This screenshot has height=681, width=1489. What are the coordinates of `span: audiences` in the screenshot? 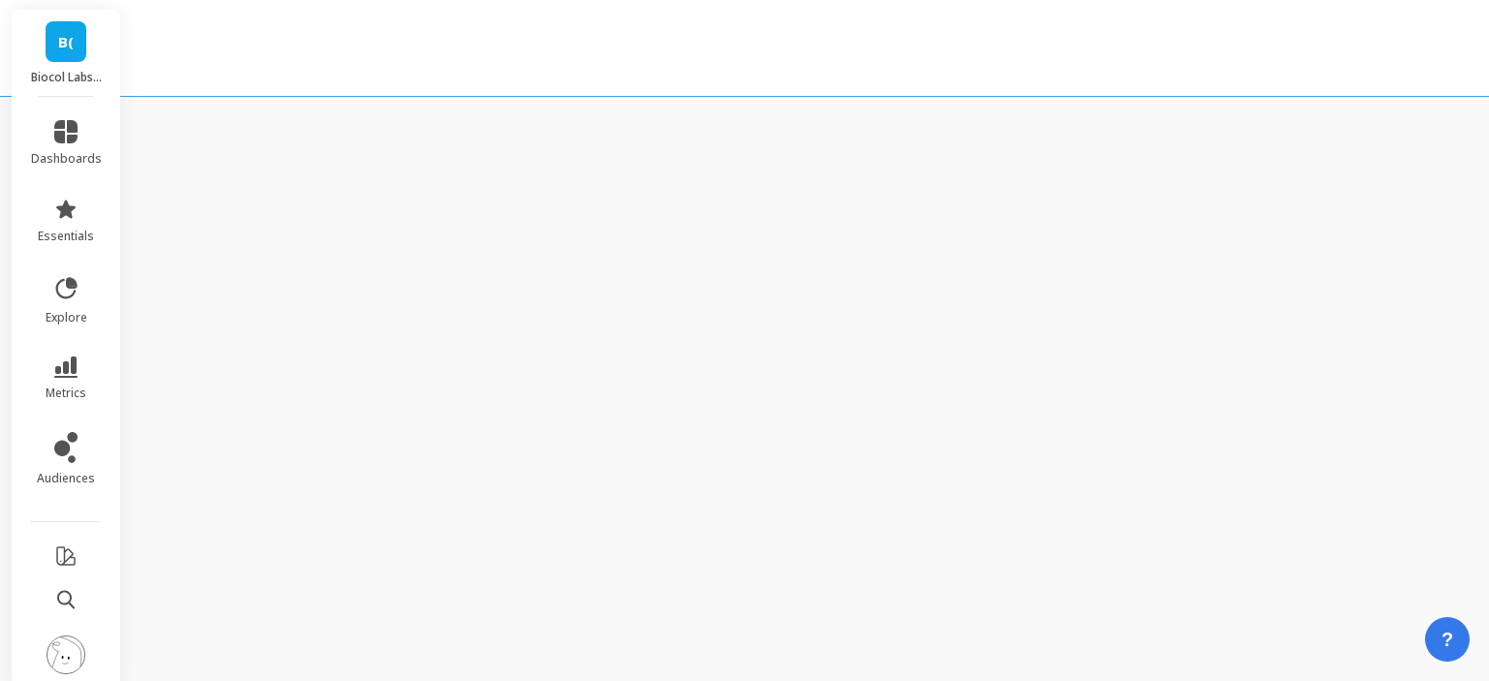 It's located at (66, 479).